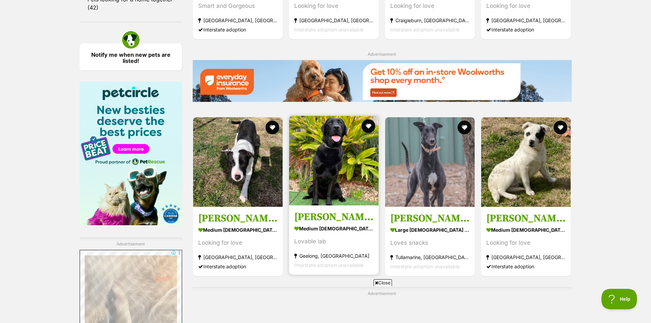 The width and height of the screenshot is (651, 323). Describe the element at coordinates (382, 54) in the screenshot. I see `span: Advertisement` at that location.